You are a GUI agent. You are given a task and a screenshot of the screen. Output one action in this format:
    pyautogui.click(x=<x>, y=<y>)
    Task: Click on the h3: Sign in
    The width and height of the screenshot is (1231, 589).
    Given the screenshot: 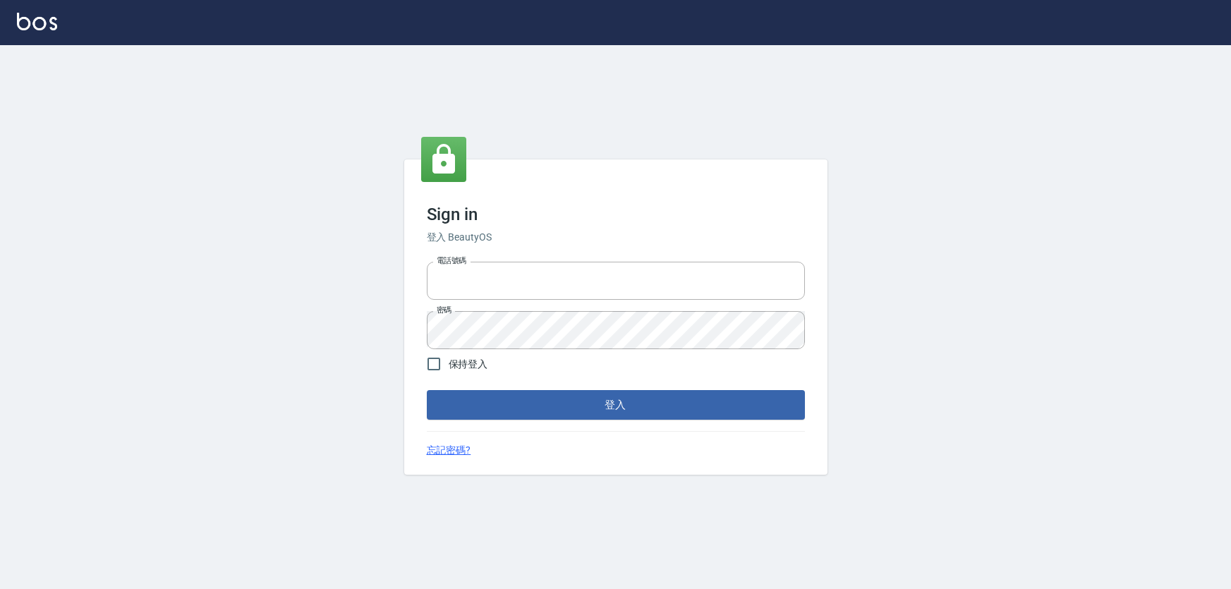 What is the action you would take?
    pyautogui.click(x=616, y=214)
    